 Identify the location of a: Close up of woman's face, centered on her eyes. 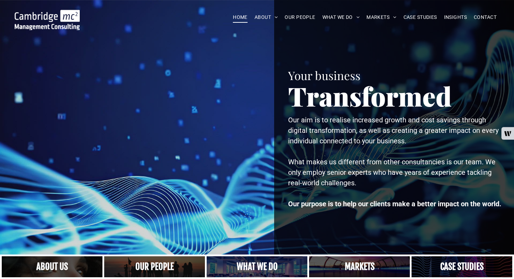
(52, 267).